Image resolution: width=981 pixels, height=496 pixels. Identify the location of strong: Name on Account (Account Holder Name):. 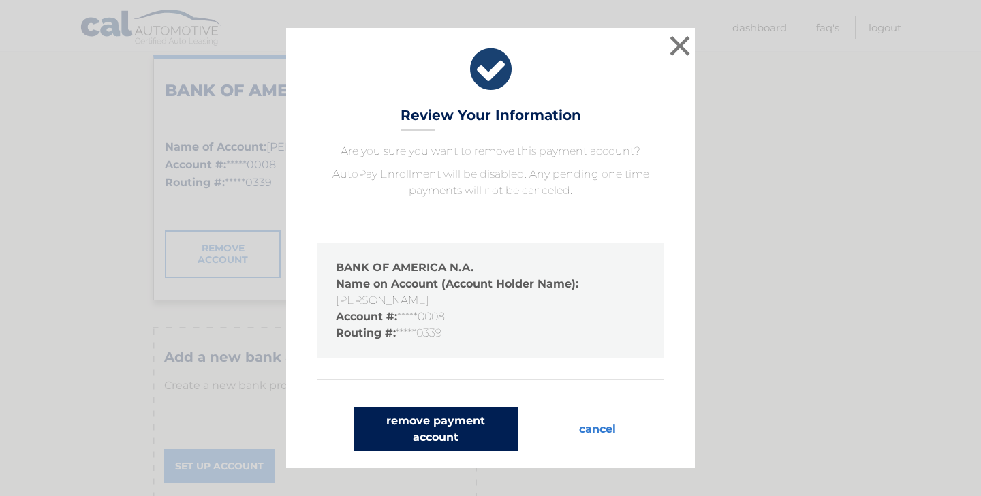
(457, 284).